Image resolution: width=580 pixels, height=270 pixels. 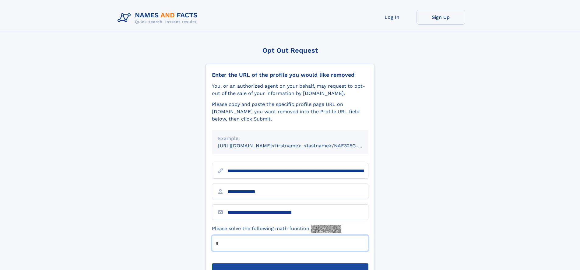 I want to click on img: Logo Names and Facts, so click(x=159, y=18).